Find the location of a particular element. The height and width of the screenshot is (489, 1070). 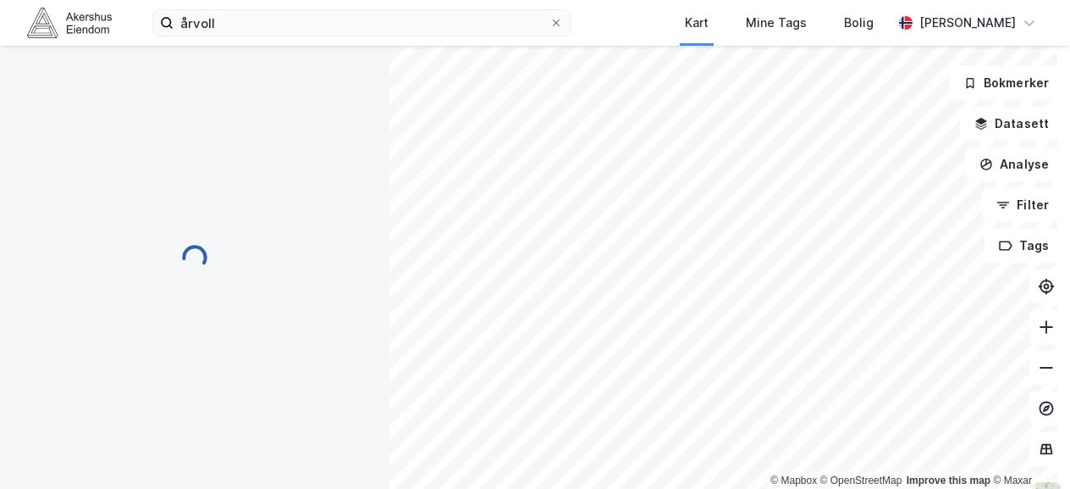

button: Tags is located at coordinates (1024, 246).